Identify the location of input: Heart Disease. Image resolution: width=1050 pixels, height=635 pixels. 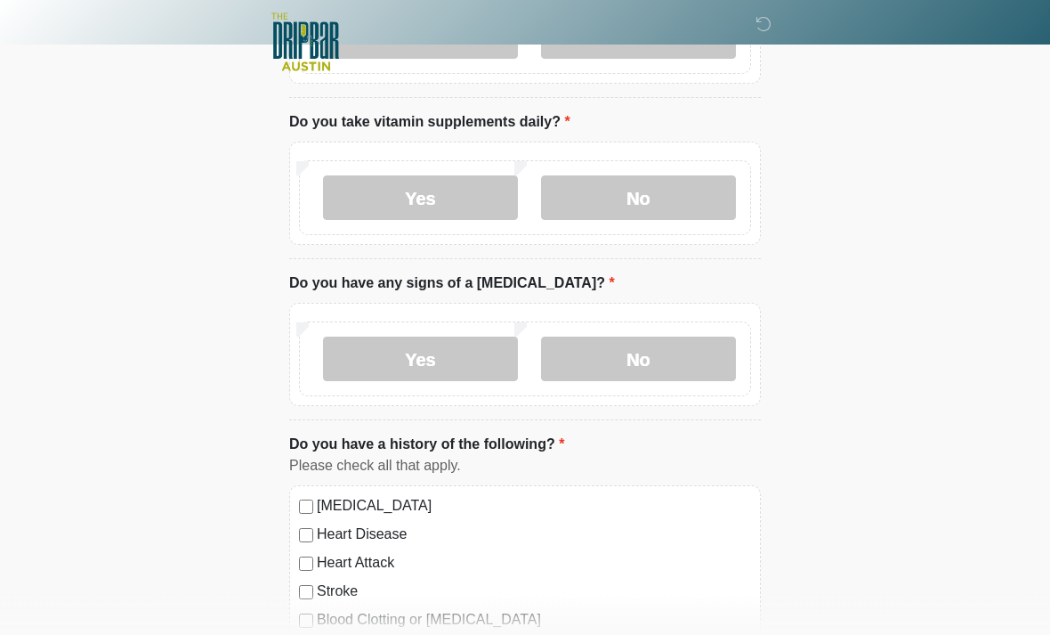
(306, 536).